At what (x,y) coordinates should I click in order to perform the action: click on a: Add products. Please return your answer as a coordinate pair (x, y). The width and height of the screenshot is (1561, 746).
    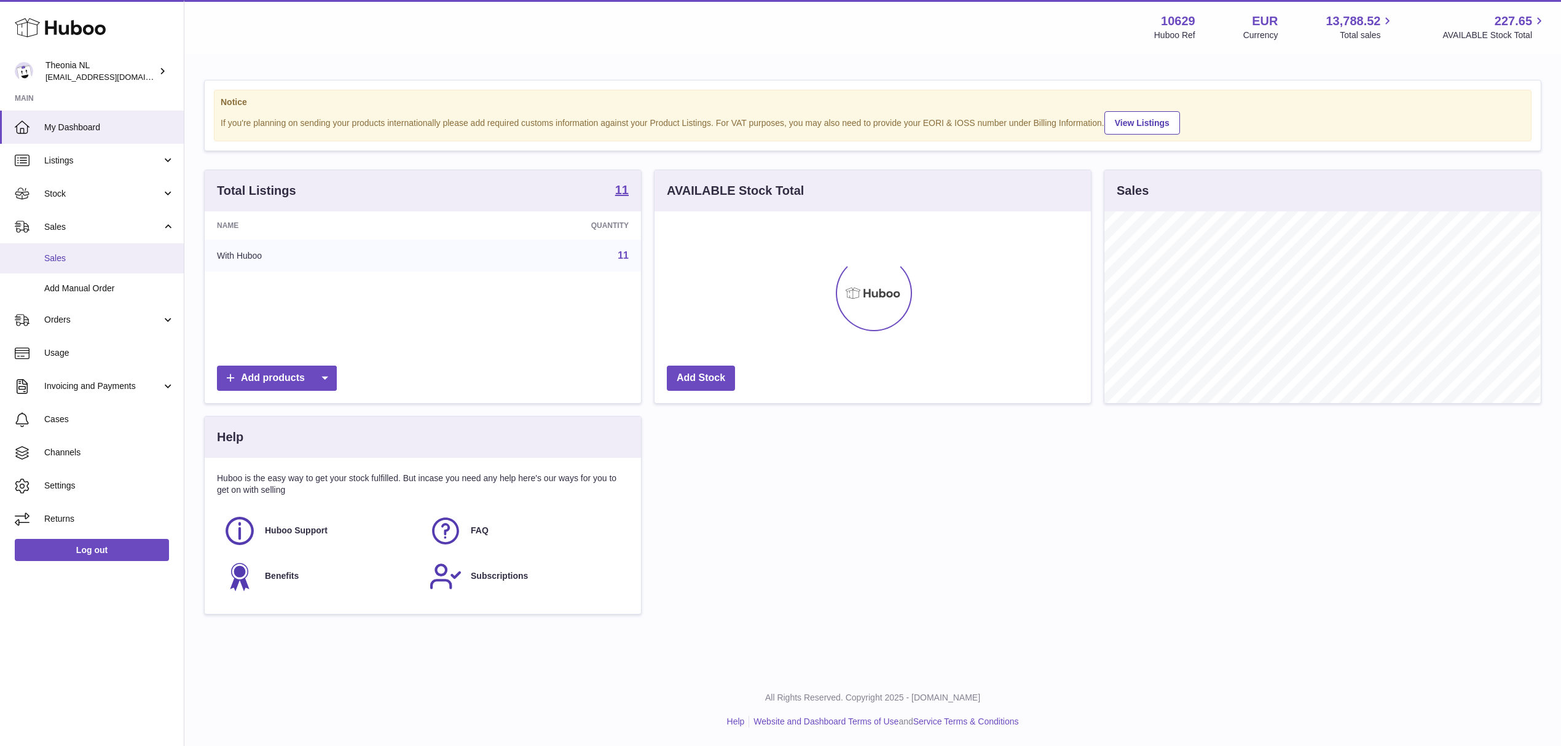
    Looking at the image, I should click on (277, 378).